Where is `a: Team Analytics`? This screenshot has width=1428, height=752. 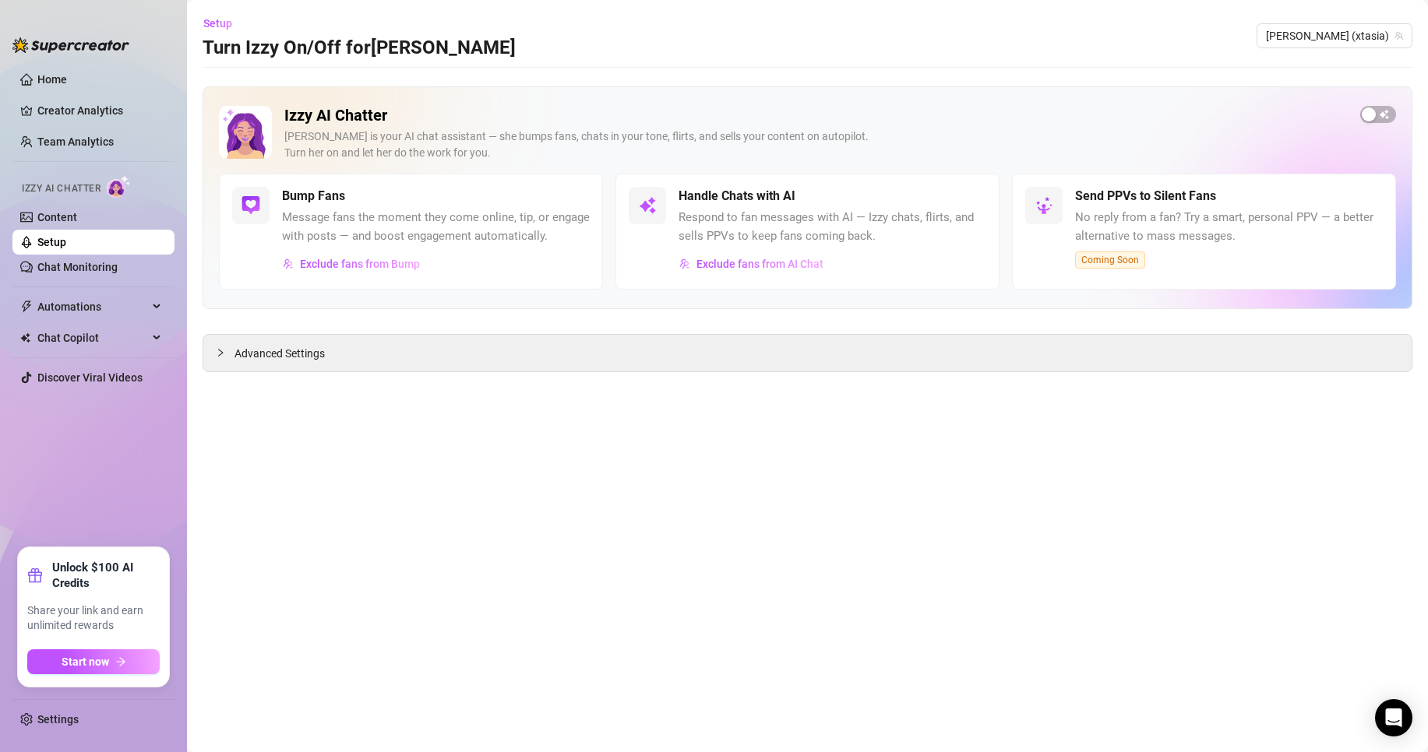 a: Team Analytics is located at coordinates (76, 142).